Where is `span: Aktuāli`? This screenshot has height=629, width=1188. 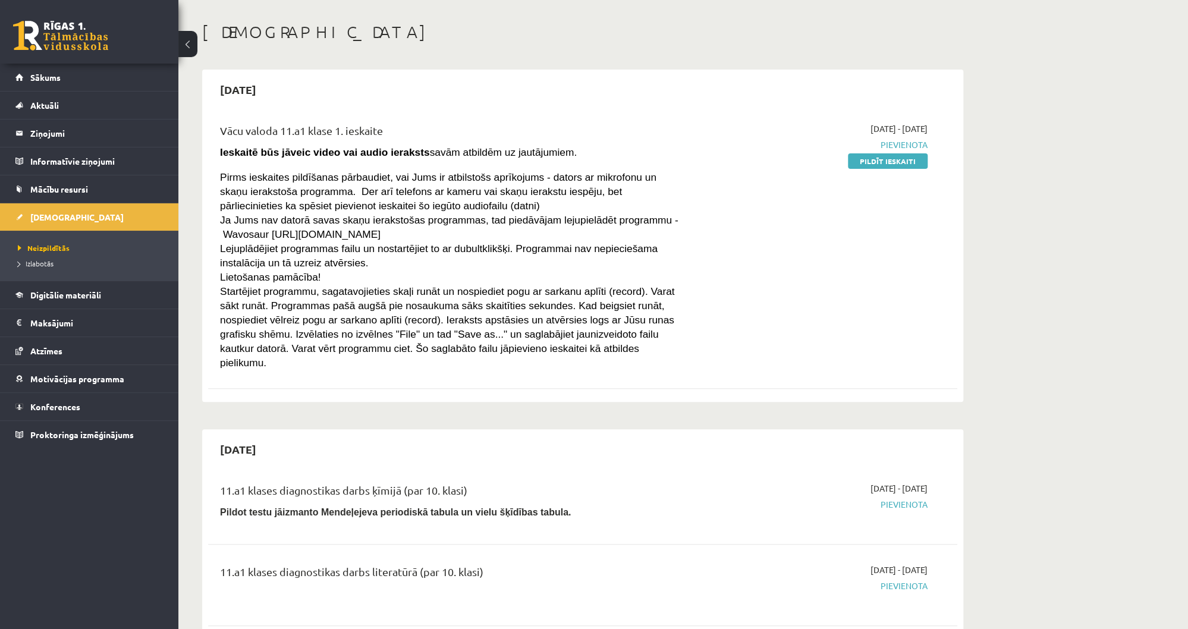 span: Aktuāli is located at coordinates (45, 105).